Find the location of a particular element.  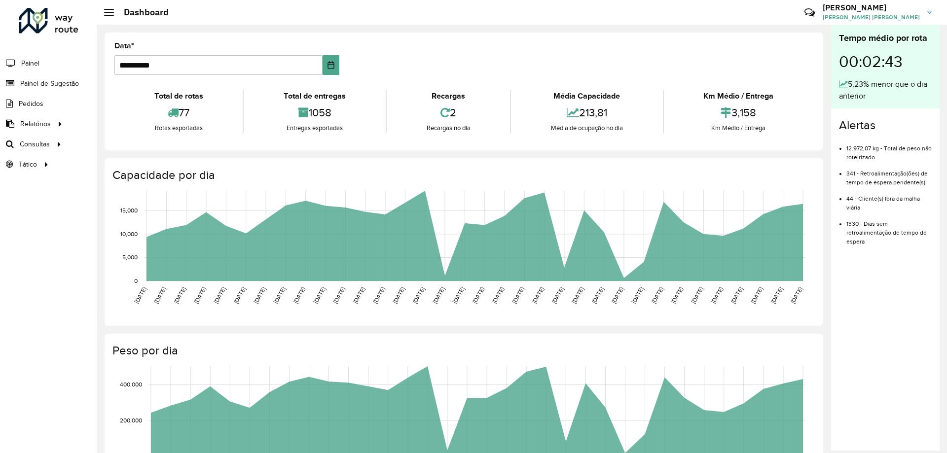

li: 1330 - Dias sem retroalimentação de tempo de espera is located at coordinates (889, 229).